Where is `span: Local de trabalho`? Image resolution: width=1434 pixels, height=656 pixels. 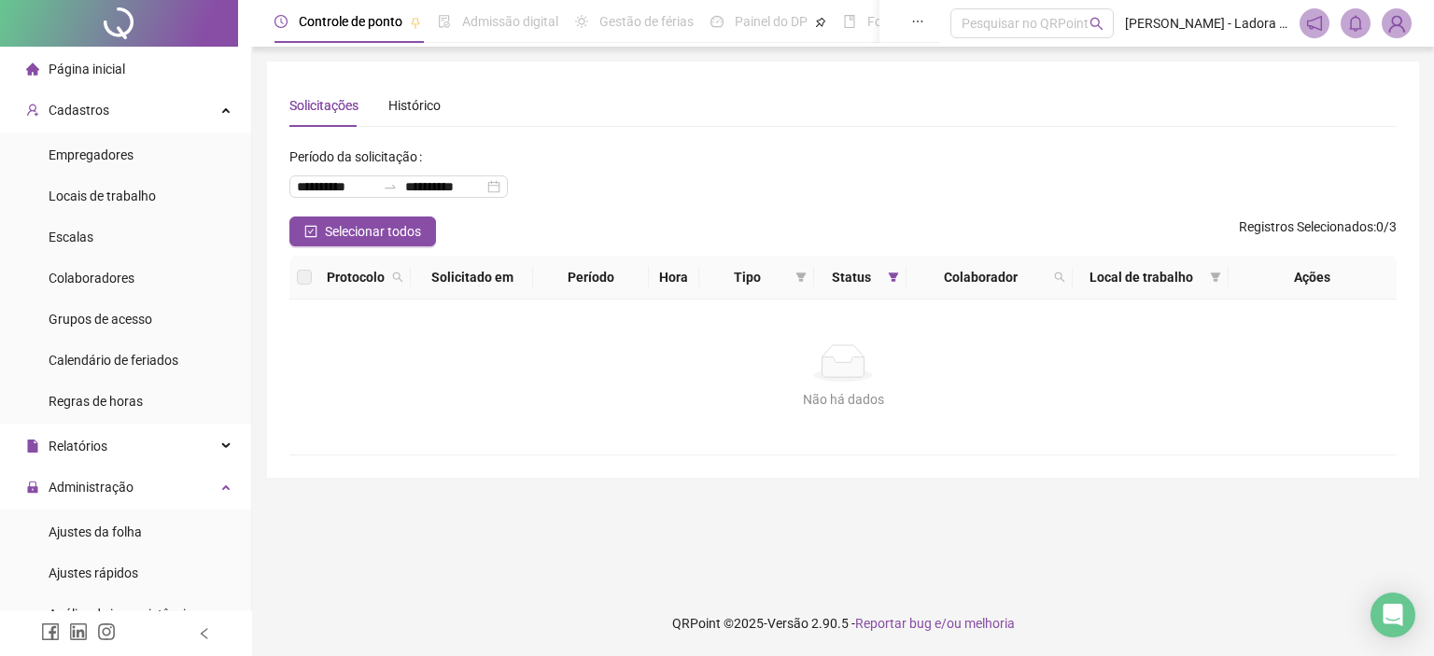 span: Local de trabalho is located at coordinates (1141, 277).